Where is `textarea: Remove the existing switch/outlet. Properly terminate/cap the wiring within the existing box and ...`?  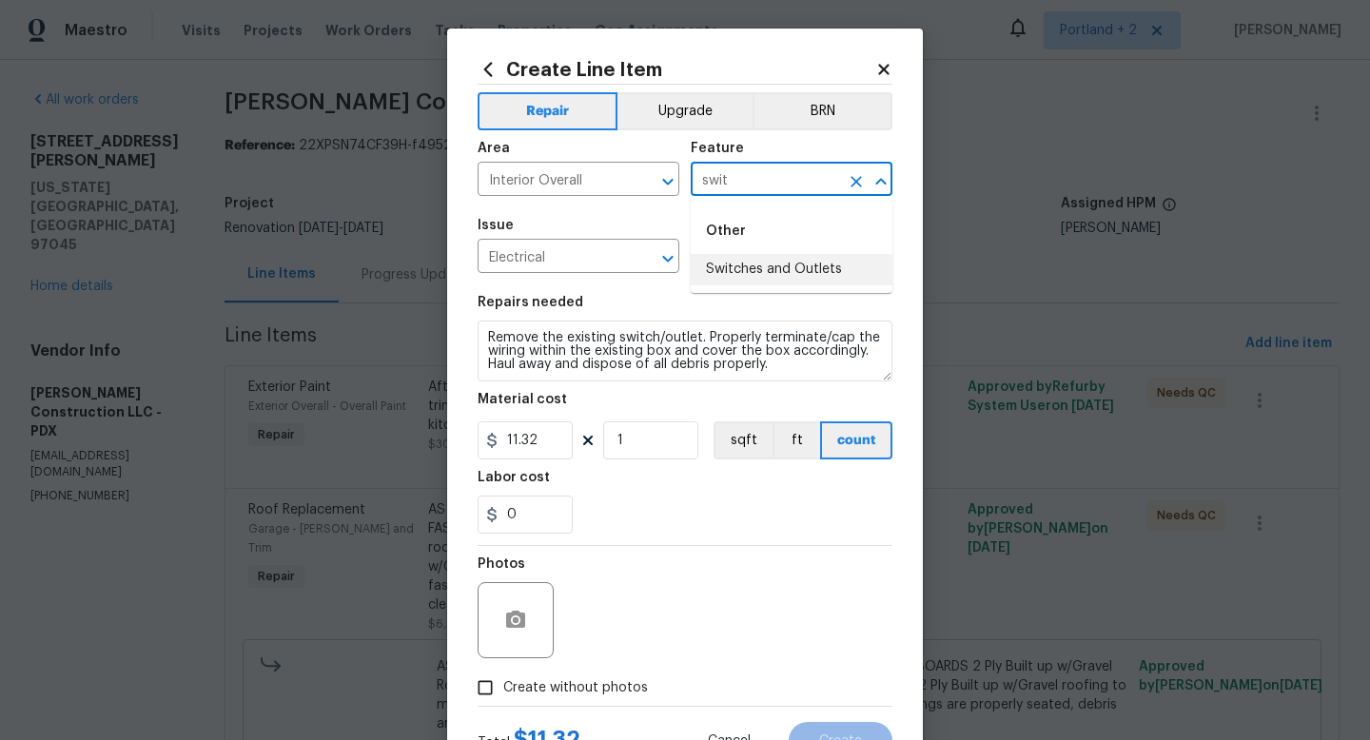 textarea: Remove the existing switch/outlet. Properly terminate/cap the wiring within the existing box and ... is located at coordinates (685, 351).